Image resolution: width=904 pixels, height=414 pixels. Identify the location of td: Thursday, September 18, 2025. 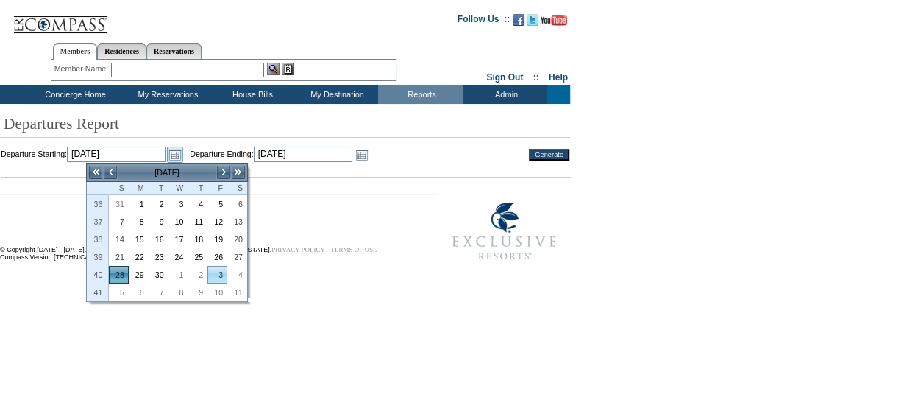
(197, 239).